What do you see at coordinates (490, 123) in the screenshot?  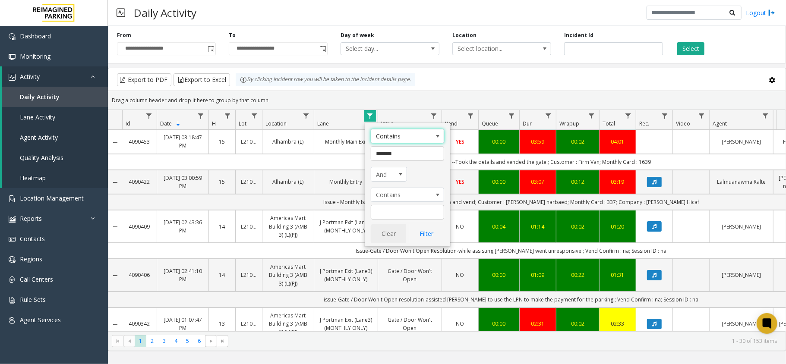 I see `span: Queue` at bounding box center [490, 123].